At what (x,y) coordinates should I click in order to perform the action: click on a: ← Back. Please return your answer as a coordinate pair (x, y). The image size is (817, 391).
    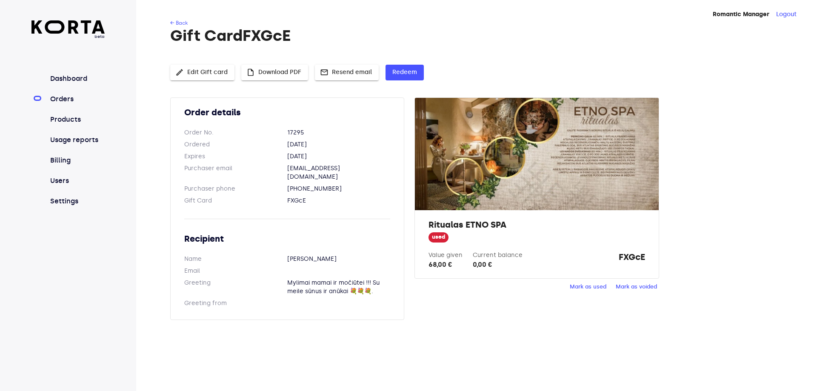
    Looking at the image, I should click on (179, 23).